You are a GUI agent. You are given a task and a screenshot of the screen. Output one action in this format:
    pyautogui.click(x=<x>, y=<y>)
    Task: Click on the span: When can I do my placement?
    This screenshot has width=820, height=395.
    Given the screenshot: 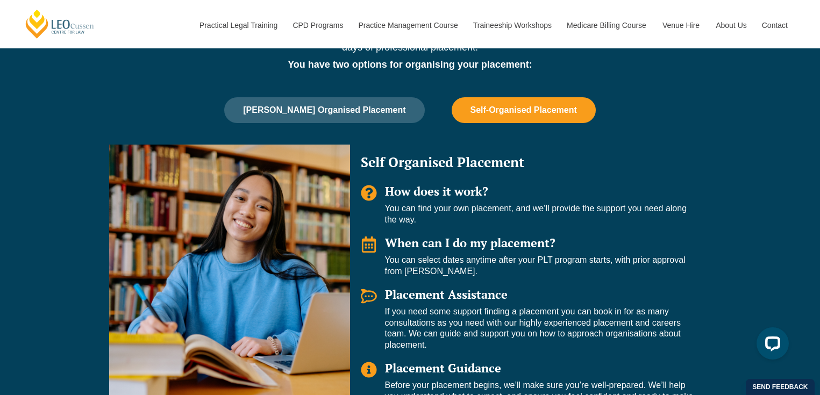 What is the action you would take?
    pyautogui.click(x=470, y=242)
    